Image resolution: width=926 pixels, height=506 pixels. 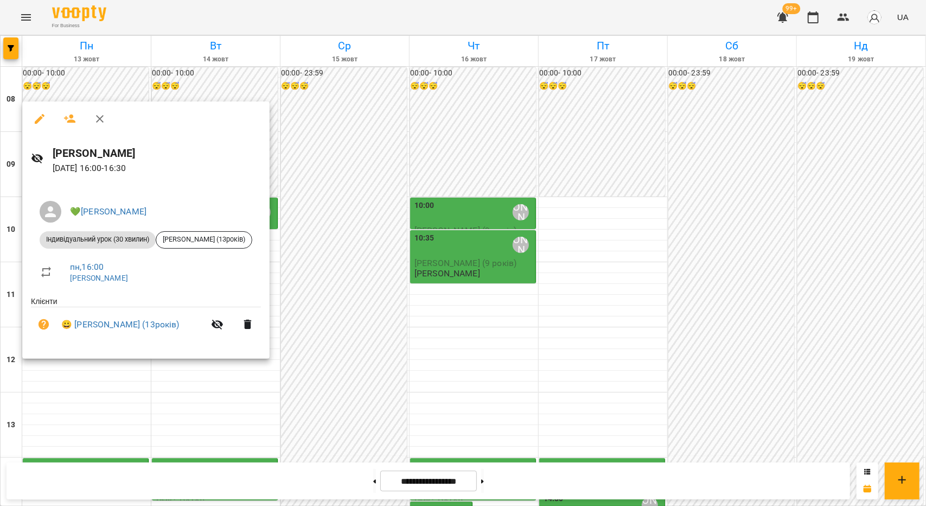 I want to click on button: Візит ще не сплачено. Додати оплату?, so click(x=44, y=324).